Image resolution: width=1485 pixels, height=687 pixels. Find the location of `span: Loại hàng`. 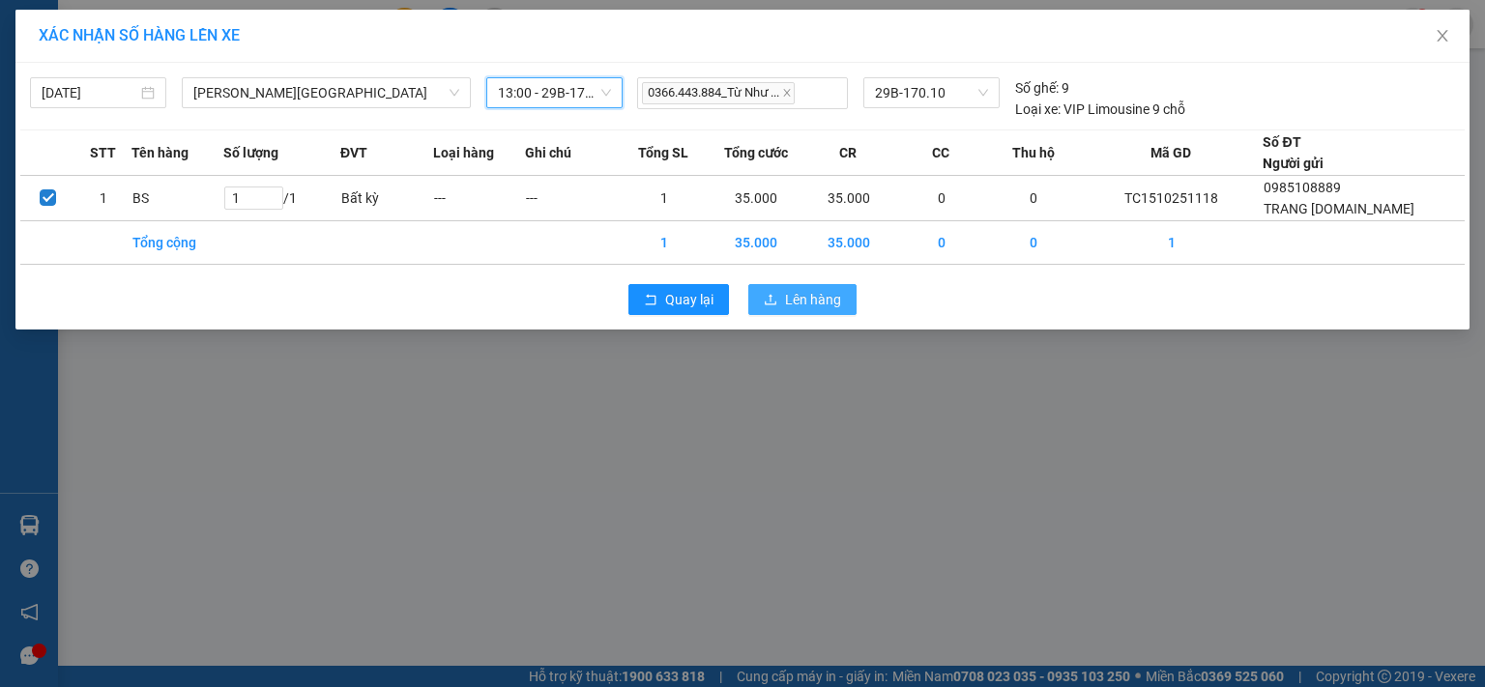

span: Loại hàng is located at coordinates (463, 153).